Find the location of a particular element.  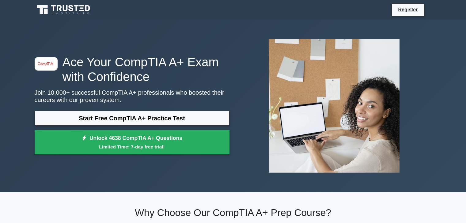

h2: Why Choose Our CompTIA A+ Prep Course? is located at coordinates (233, 213).